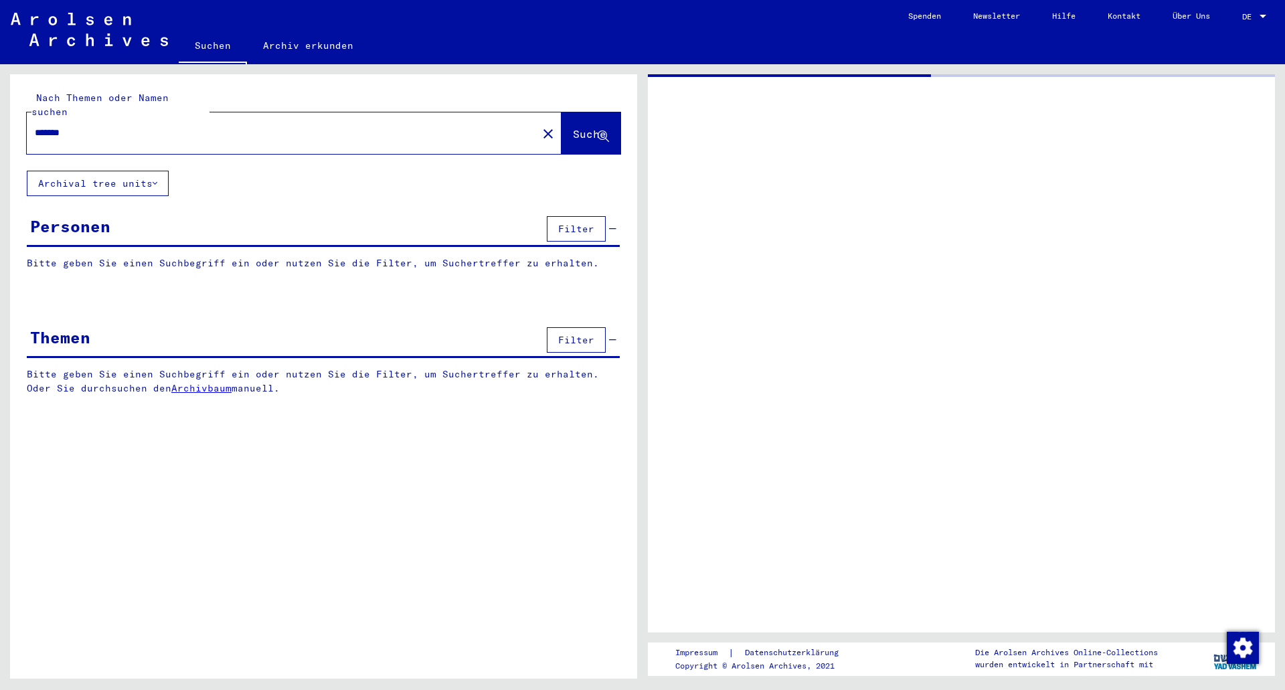 This screenshot has width=1285, height=690. I want to click on button: Archival tree units, so click(98, 183).